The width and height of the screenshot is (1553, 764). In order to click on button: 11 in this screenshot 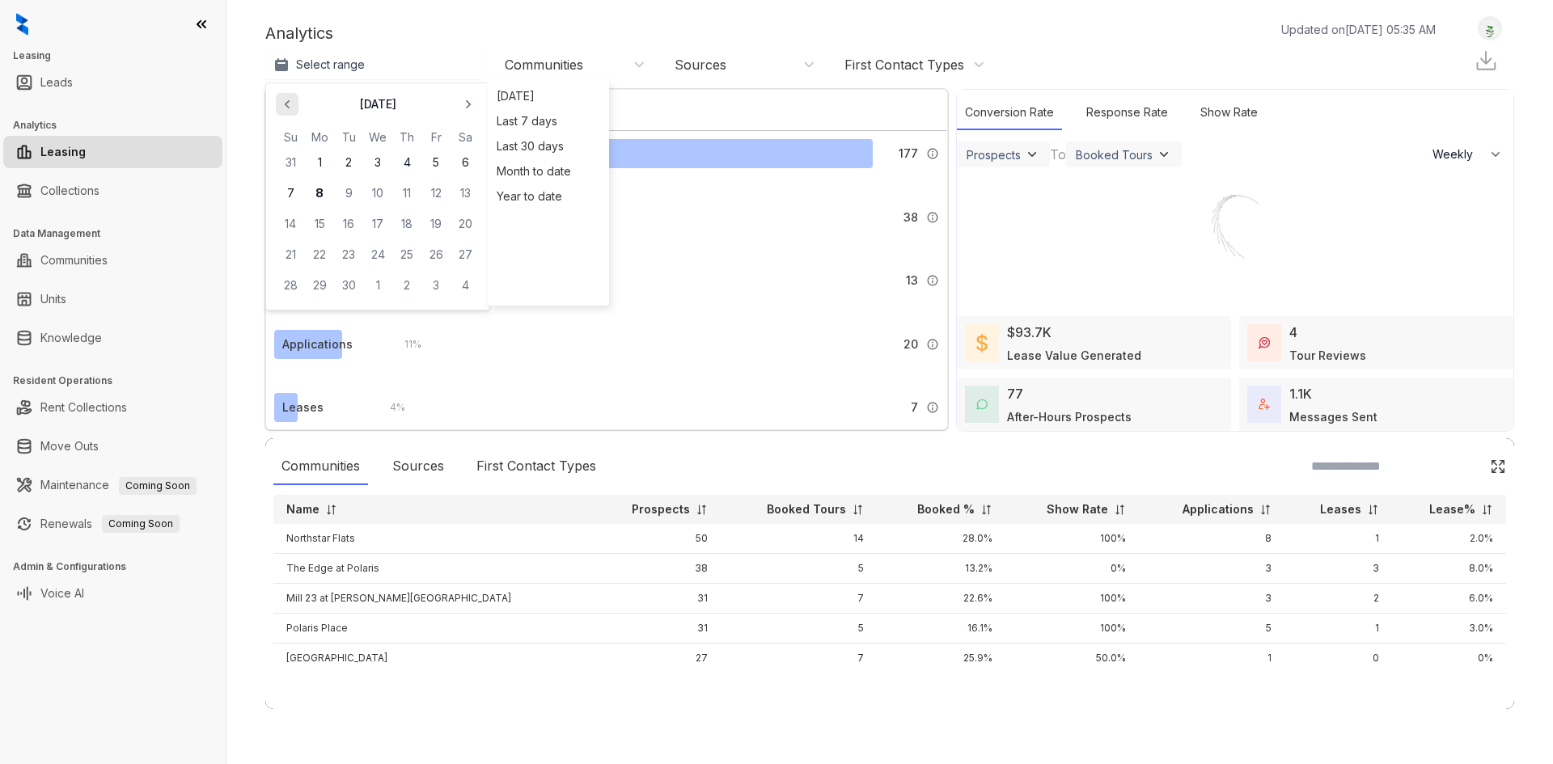, I will do `click(407, 193)`.